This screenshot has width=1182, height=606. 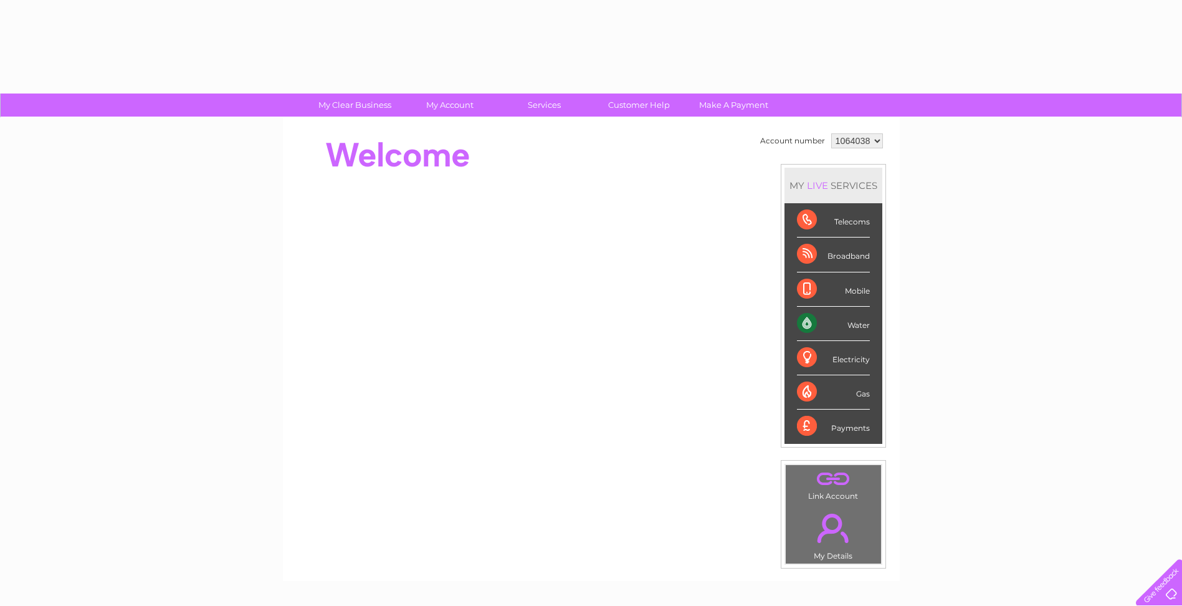 What do you see at coordinates (818, 185) in the screenshot?
I see `div: LIVE` at bounding box center [818, 185].